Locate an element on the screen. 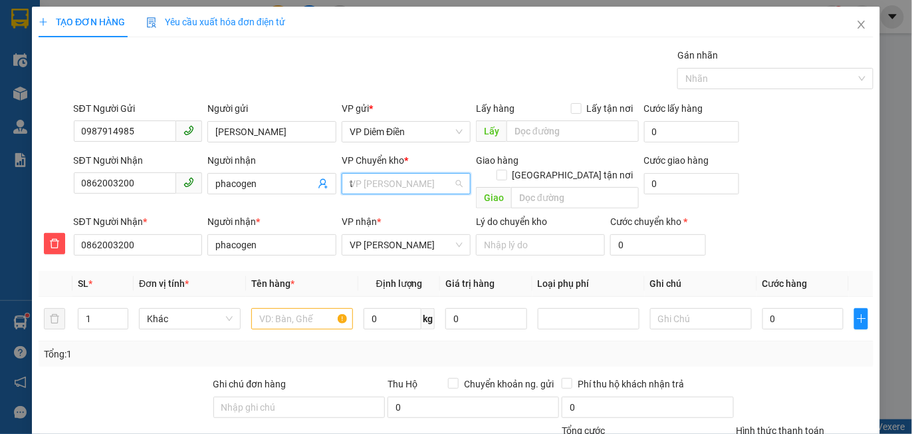 The height and width of the screenshot is (434, 912). span: Khác is located at coordinates (190, 319).